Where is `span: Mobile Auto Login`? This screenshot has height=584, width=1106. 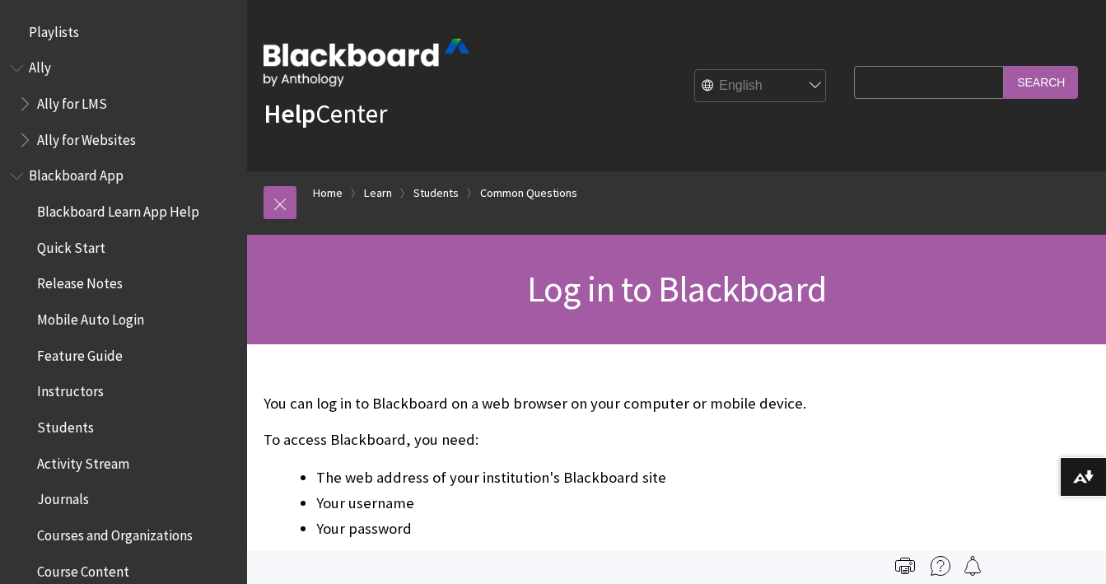 span: Mobile Auto Login is located at coordinates (91, 316).